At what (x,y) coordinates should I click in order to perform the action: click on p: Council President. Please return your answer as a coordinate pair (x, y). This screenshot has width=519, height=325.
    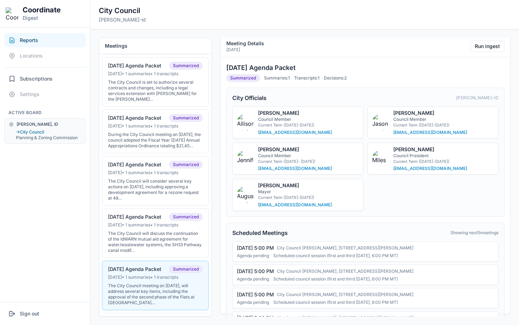
    Looking at the image, I should click on (430, 156).